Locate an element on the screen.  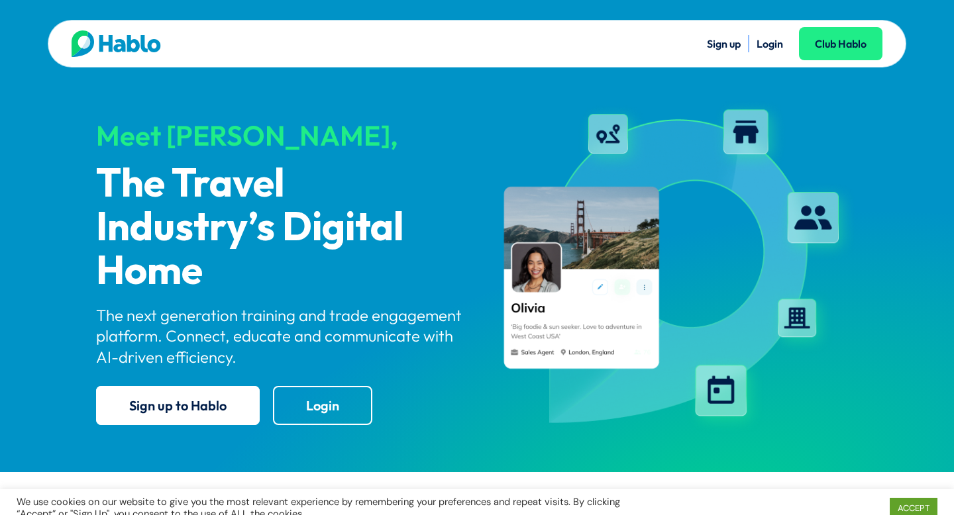
a: Sign up to Hablo is located at coordinates (178, 405).